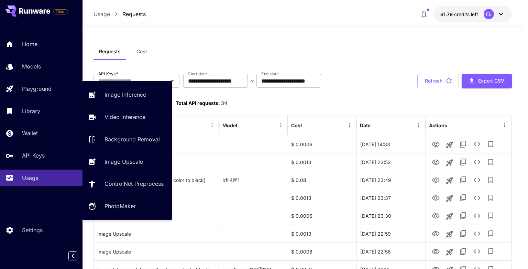  I want to click on span: $1.79, so click(447, 14).